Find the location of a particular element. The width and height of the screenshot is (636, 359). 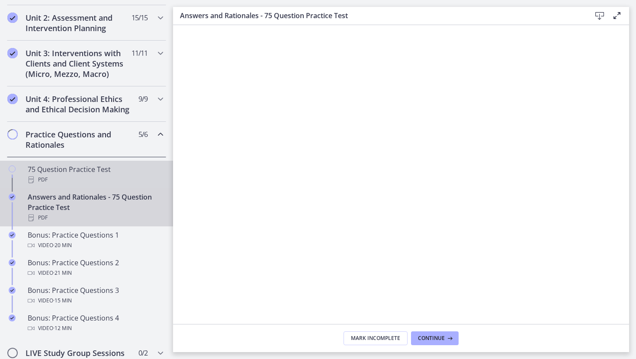

span: · 12 min is located at coordinates (62, 329).